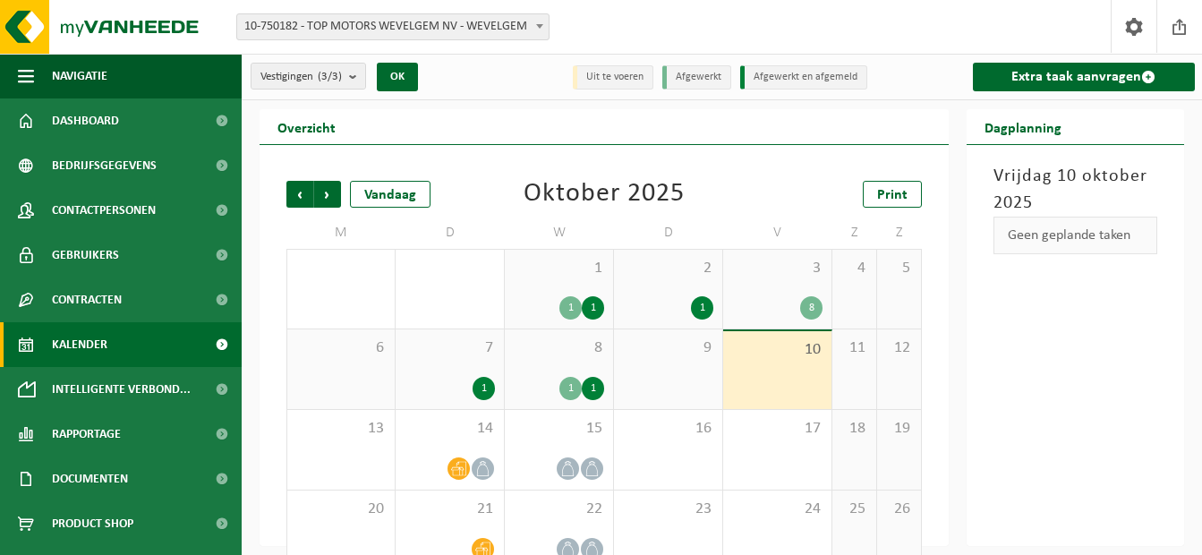  What do you see at coordinates (892, 194) in the screenshot?
I see `a: Print` at bounding box center [892, 194].